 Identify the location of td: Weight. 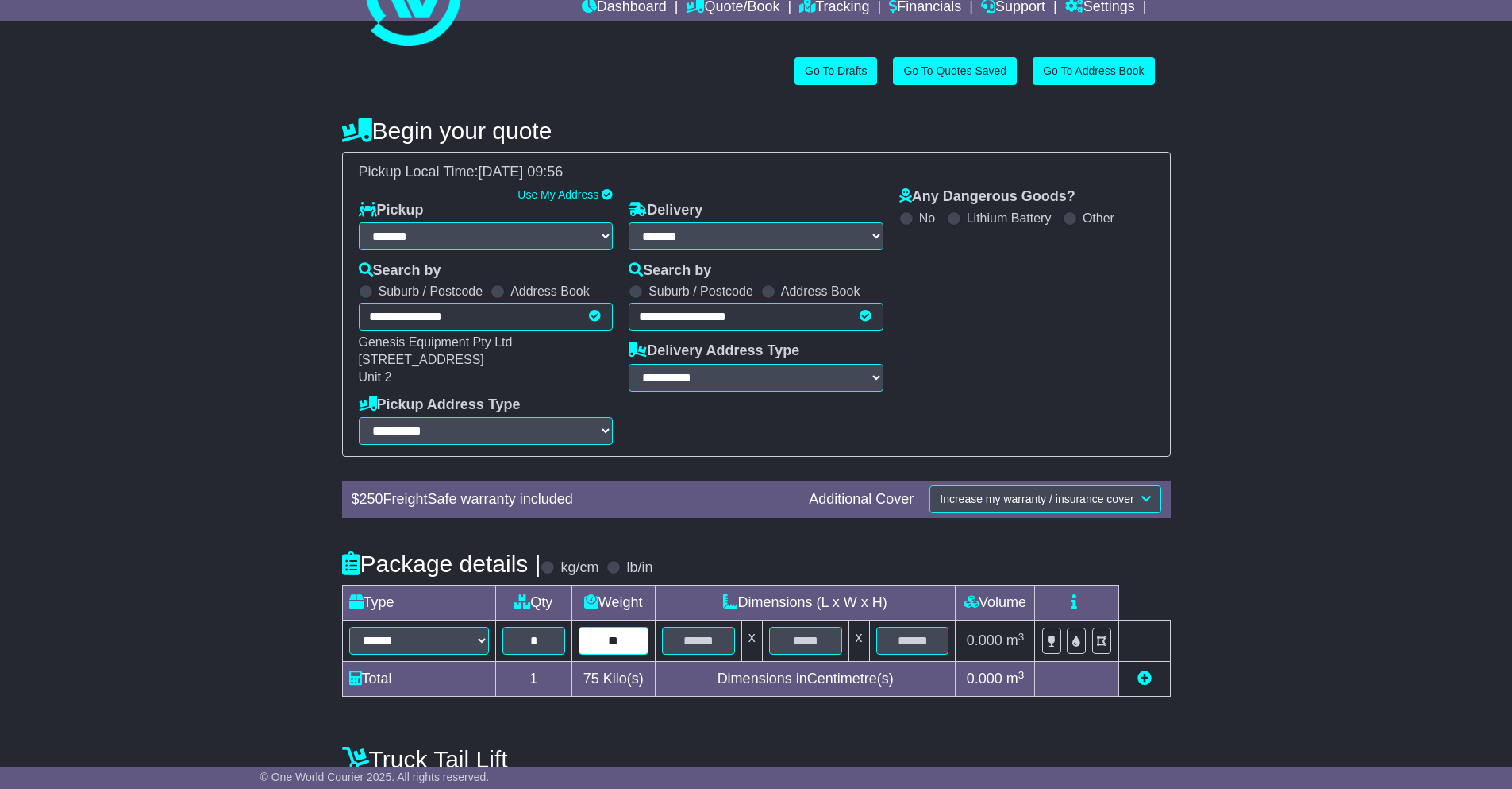
(613, 602).